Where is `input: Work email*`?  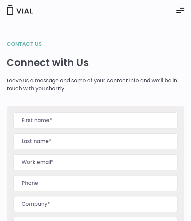 input: Work email* is located at coordinates (96, 162).